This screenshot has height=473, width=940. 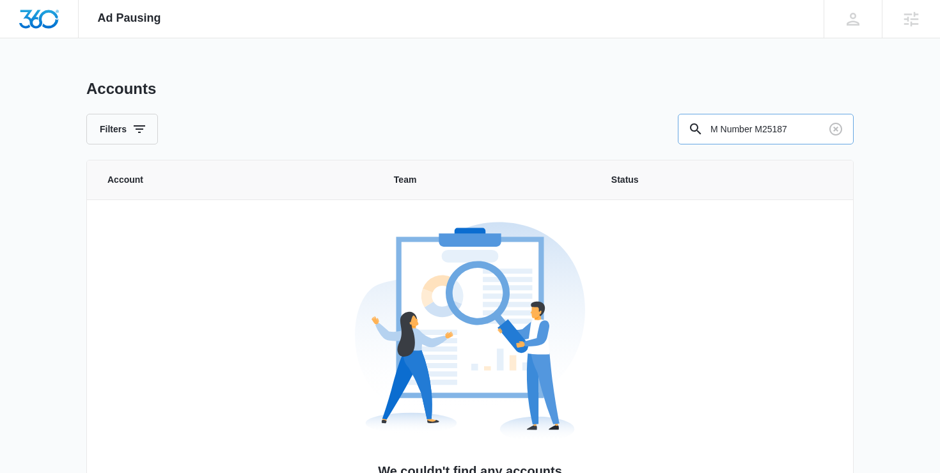 I want to click on h1: Accounts, so click(x=121, y=89).